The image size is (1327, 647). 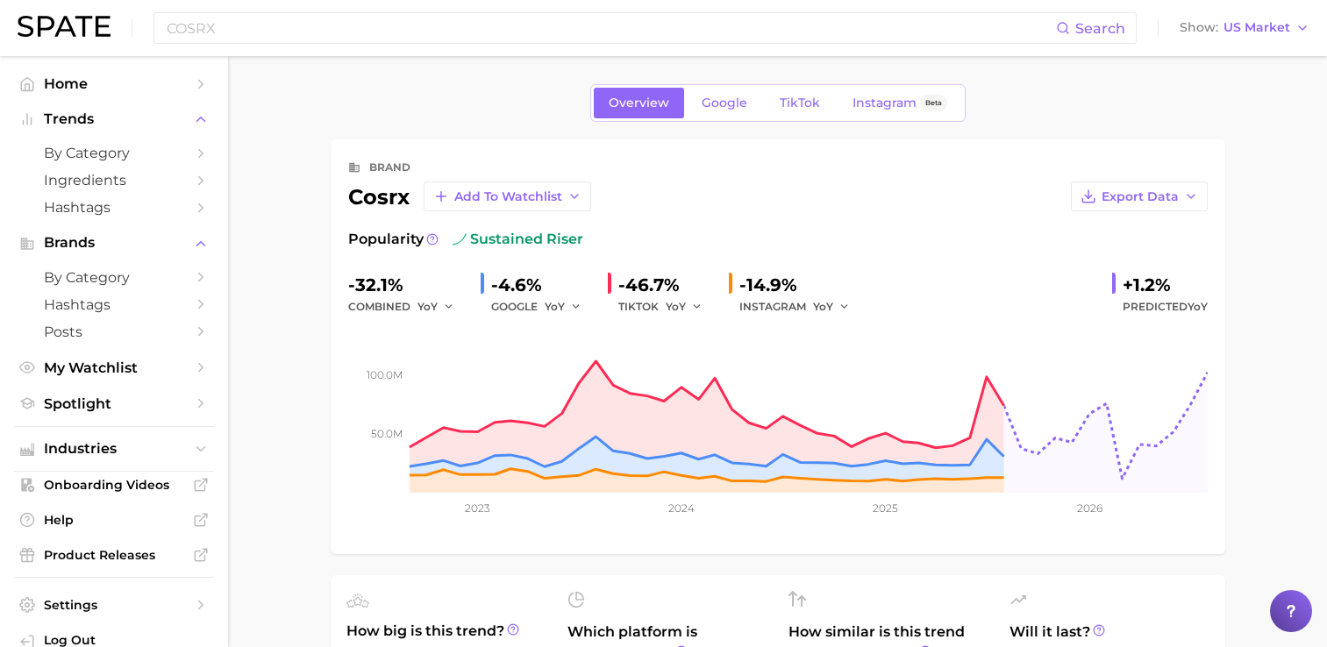 What do you see at coordinates (114, 485) in the screenshot?
I see `span: Onboarding Videos` at bounding box center [114, 485].